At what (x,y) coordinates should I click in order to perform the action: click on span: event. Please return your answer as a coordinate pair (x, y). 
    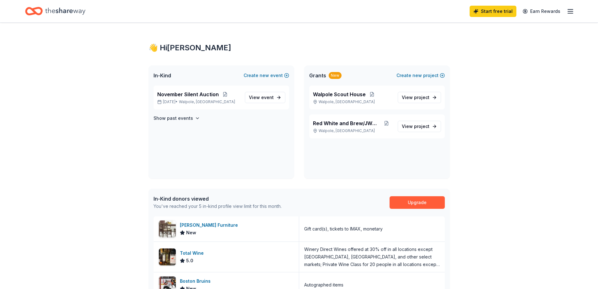
    Looking at the image, I should click on (268, 97).